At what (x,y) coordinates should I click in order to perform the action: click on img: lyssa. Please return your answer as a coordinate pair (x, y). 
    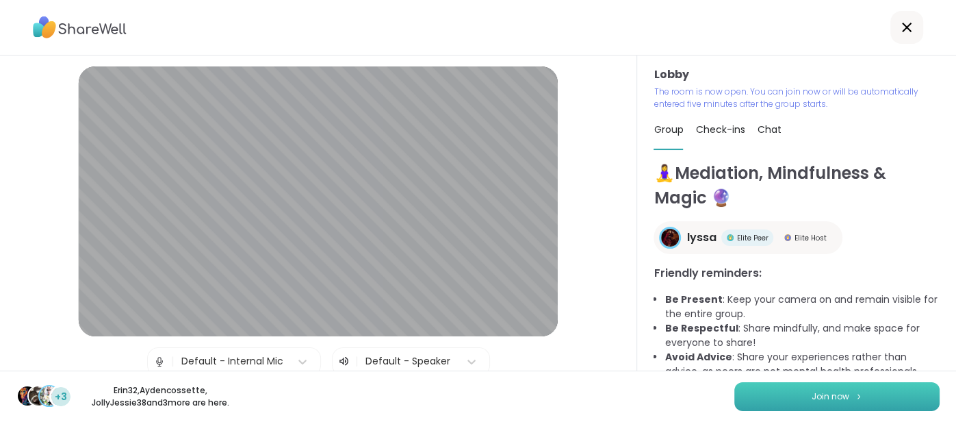
    Looking at the image, I should click on (670, 237).